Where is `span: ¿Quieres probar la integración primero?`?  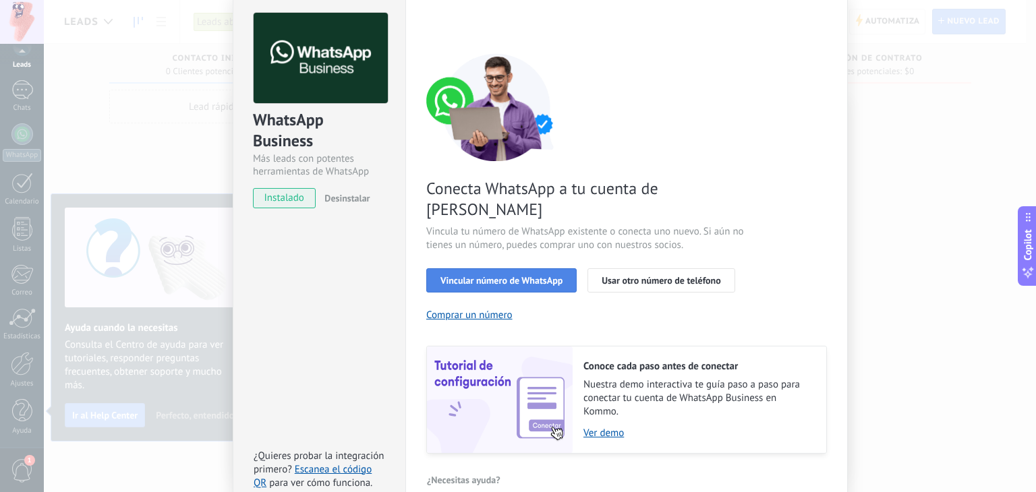 span: ¿Quieres probar la integración primero? is located at coordinates (319, 462).